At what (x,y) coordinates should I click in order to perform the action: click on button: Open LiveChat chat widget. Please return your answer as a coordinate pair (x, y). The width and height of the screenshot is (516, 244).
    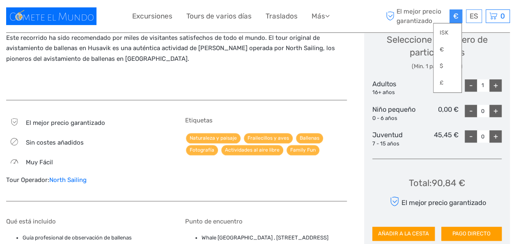
    Looking at the image, I should click on (99, 18).